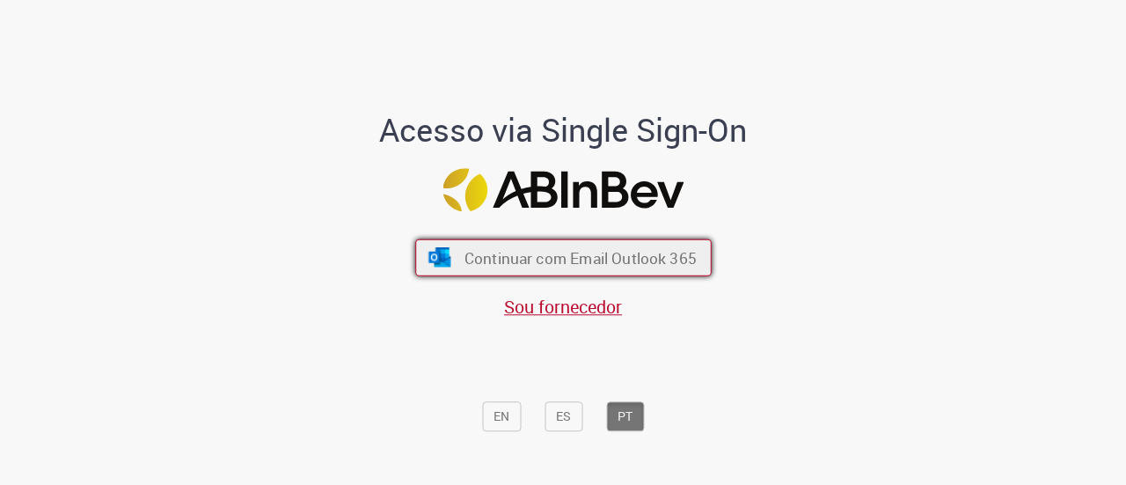  What do you see at coordinates (563, 189) in the screenshot?
I see `img: Logo ABInBev` at bounding box center [563, 189].